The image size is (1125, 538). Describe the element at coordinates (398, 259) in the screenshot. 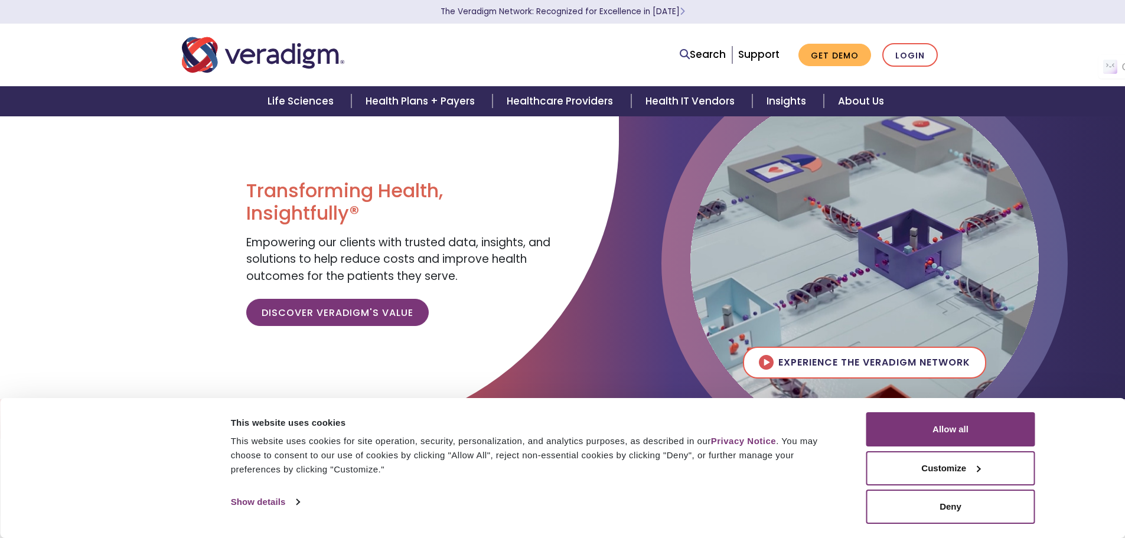

I see `span: Empowering our clients with trusted data, insights, and solutions to help reduce costs and improv...` at that location.